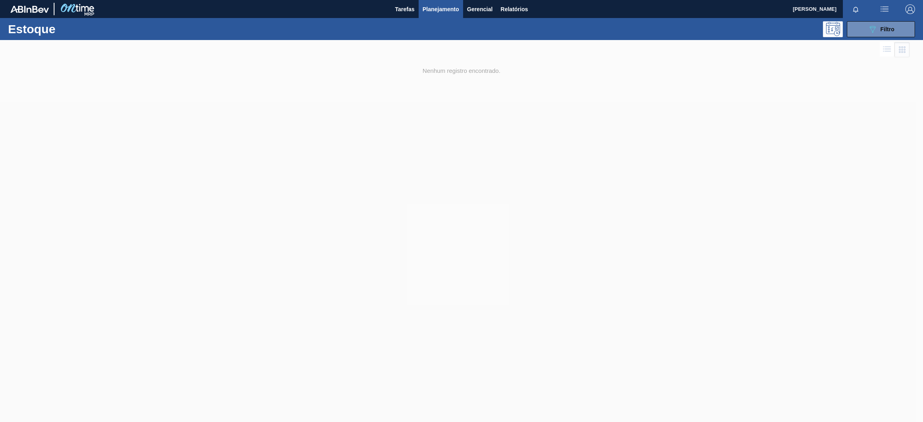  What do you see at coordinates (856, 9) in the screenshot?
I see `button: Notificações` at bounding box center [856, 9].